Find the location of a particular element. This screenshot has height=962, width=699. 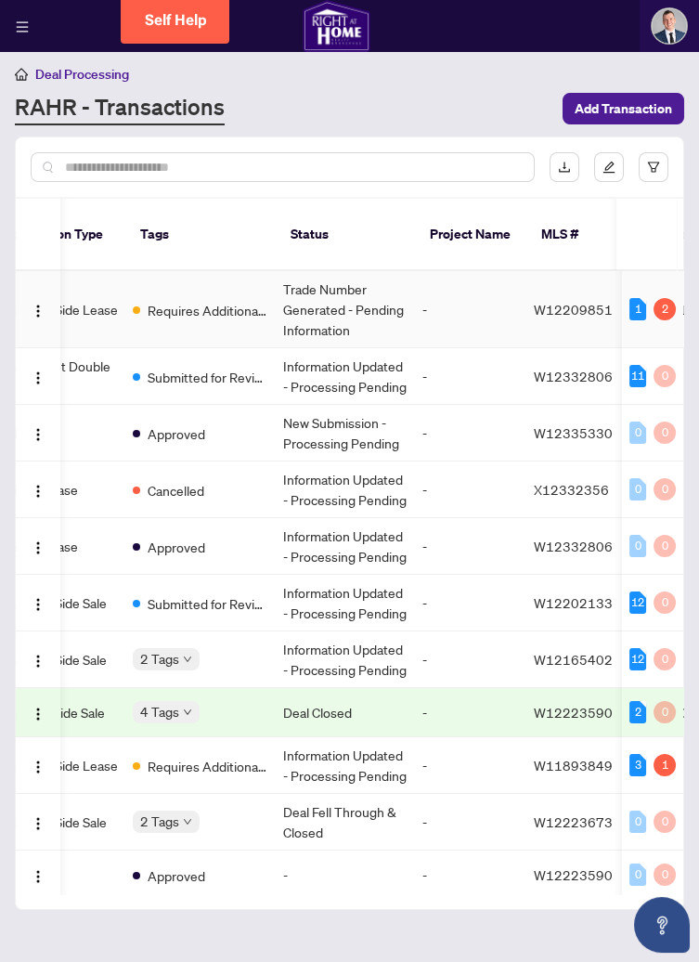

img: Profile Icon is located at coordinates (669, 26).